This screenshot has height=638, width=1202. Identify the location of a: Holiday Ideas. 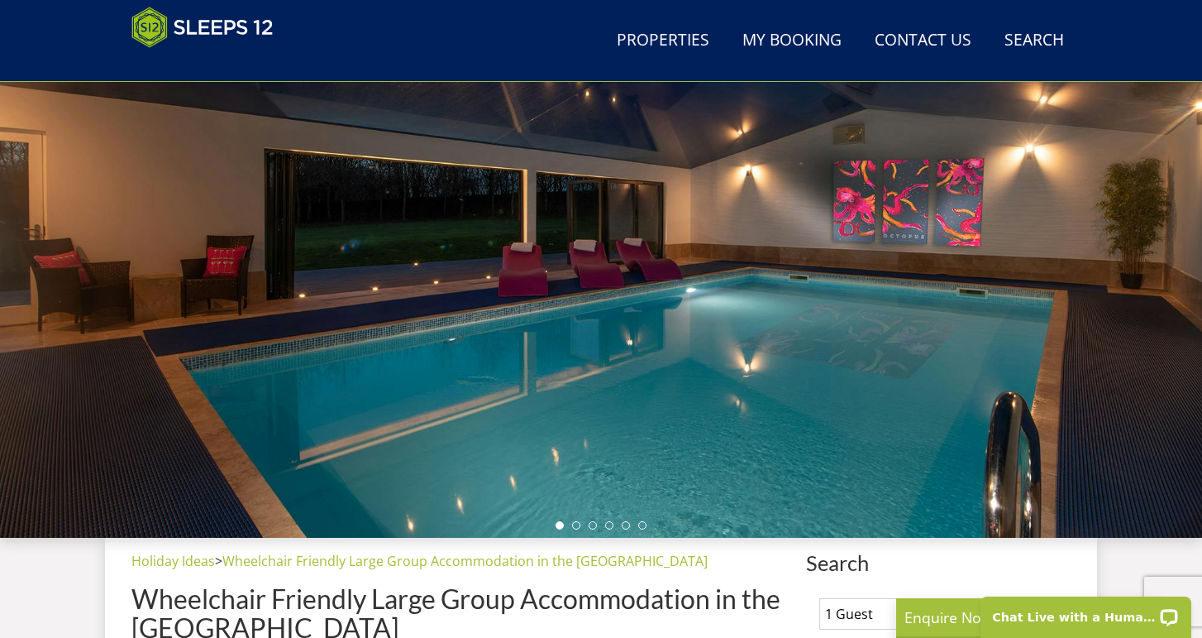
(173, 561).